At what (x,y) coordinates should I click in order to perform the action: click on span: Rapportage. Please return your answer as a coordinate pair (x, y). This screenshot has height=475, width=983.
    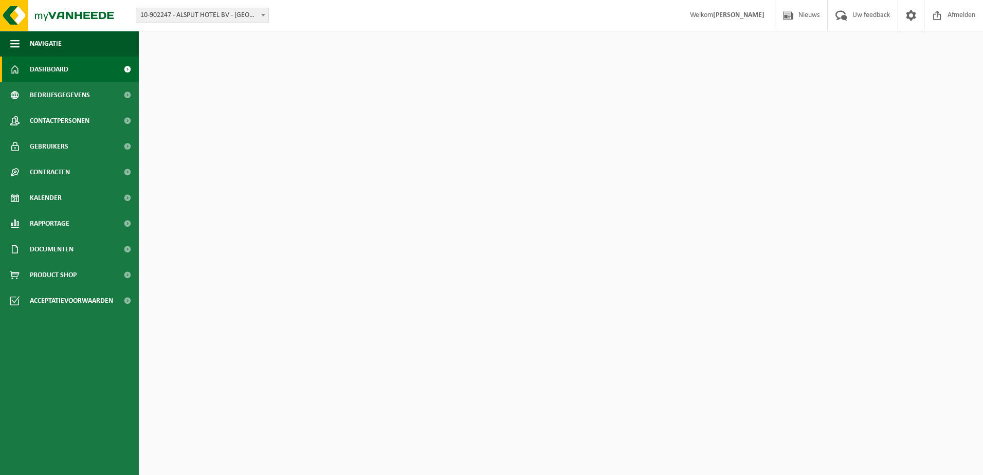
    Looking at the image, I should click on (49, 224).